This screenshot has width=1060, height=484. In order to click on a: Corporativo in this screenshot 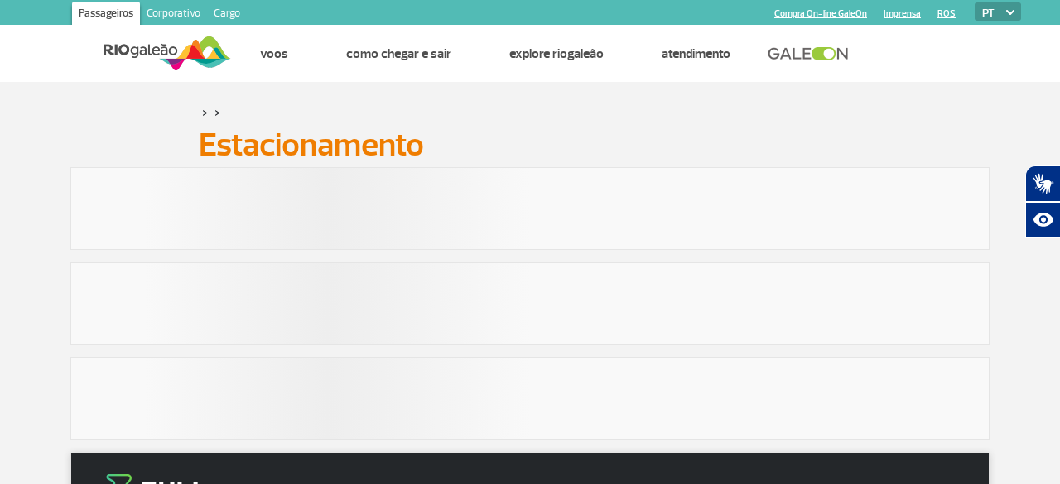, I will do `click(173, 15)`.